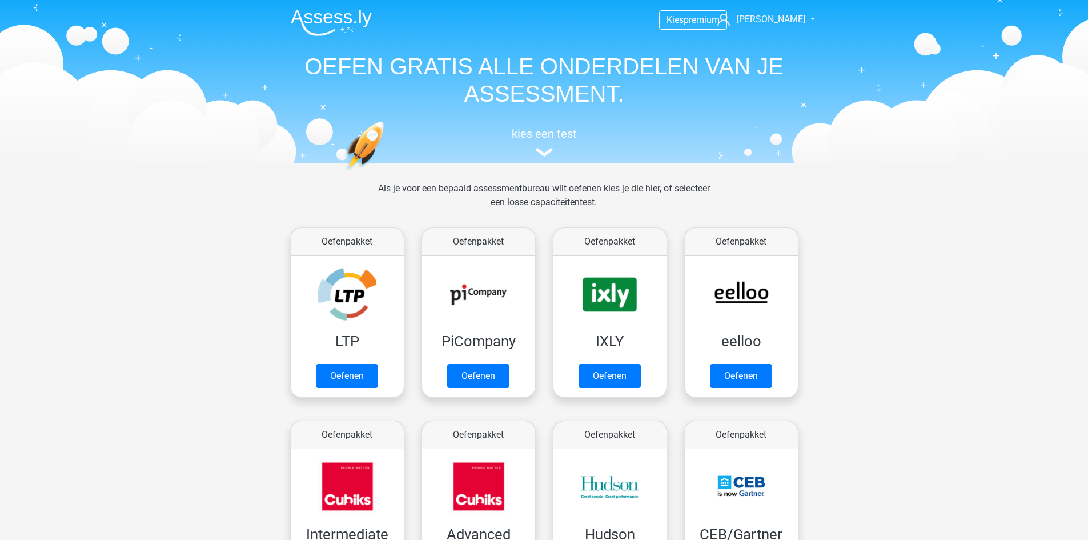 Image resolution: width=1088 pixels, height=540 pixels. I want to click on img: oefenen, so click(386, 172).